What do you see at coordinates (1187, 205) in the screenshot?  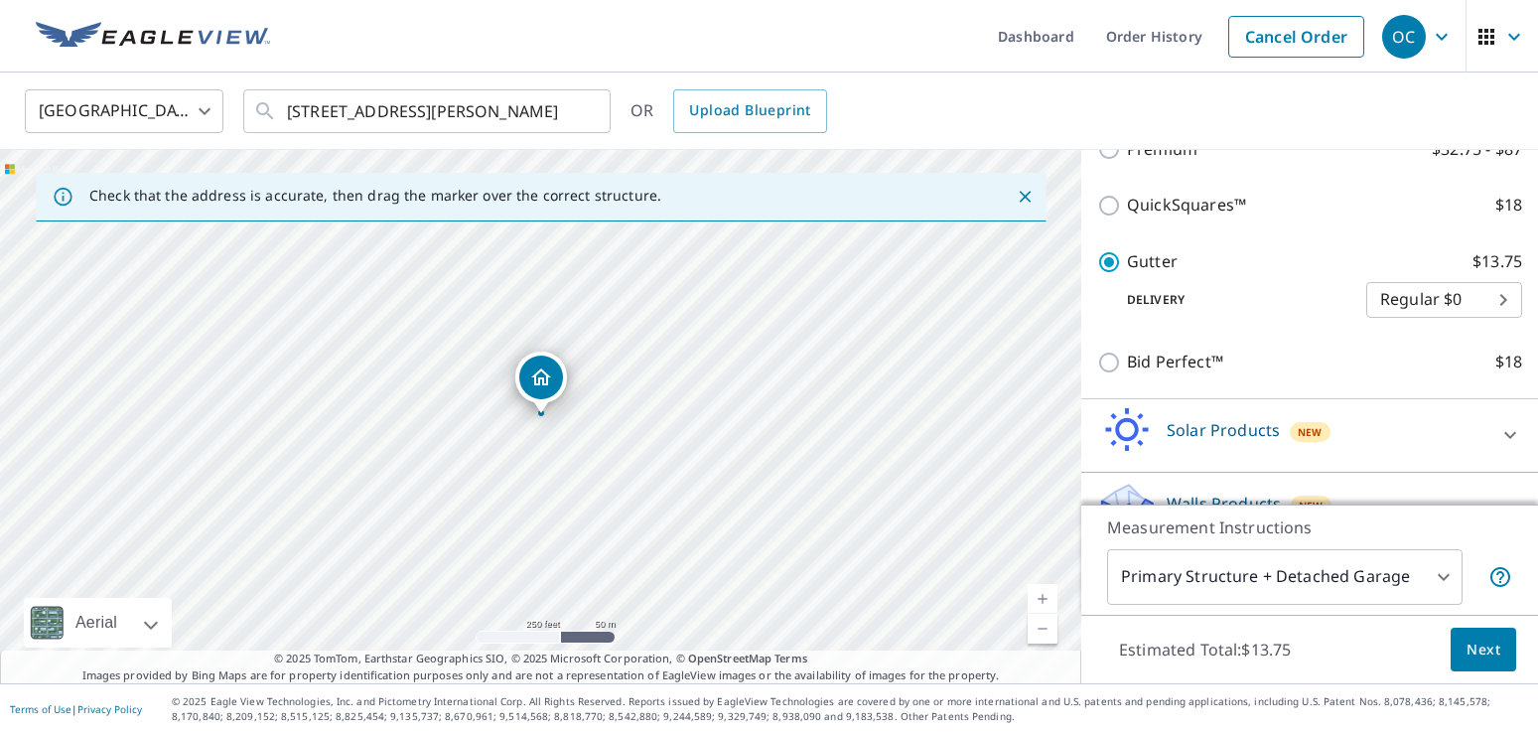 I see `p: QuickSquares™` at bounding box center [1187, 205].